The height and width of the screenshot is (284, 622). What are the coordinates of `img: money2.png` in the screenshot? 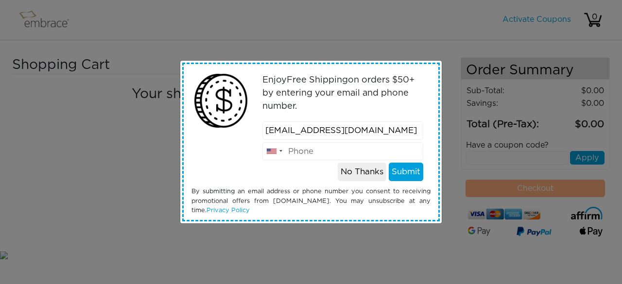 It's located at (221, 101).